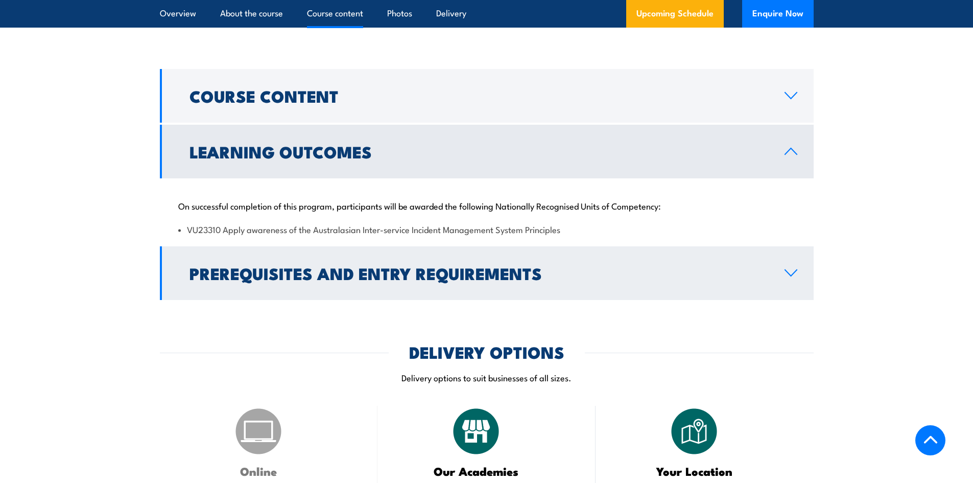 The image size is (973, 483). I want to click on h3: Your Location, so click(694, 471).